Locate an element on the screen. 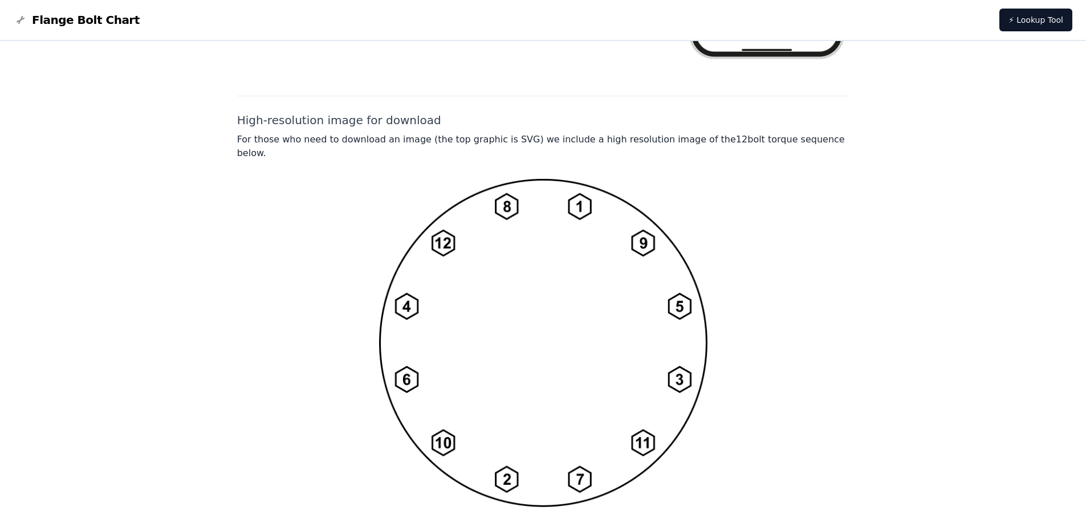 The height and width of the screenshot is (519, 1086). a: Flange Bolt Chart LogoFlange Bolt Chart is located at coordinates (76, 20).